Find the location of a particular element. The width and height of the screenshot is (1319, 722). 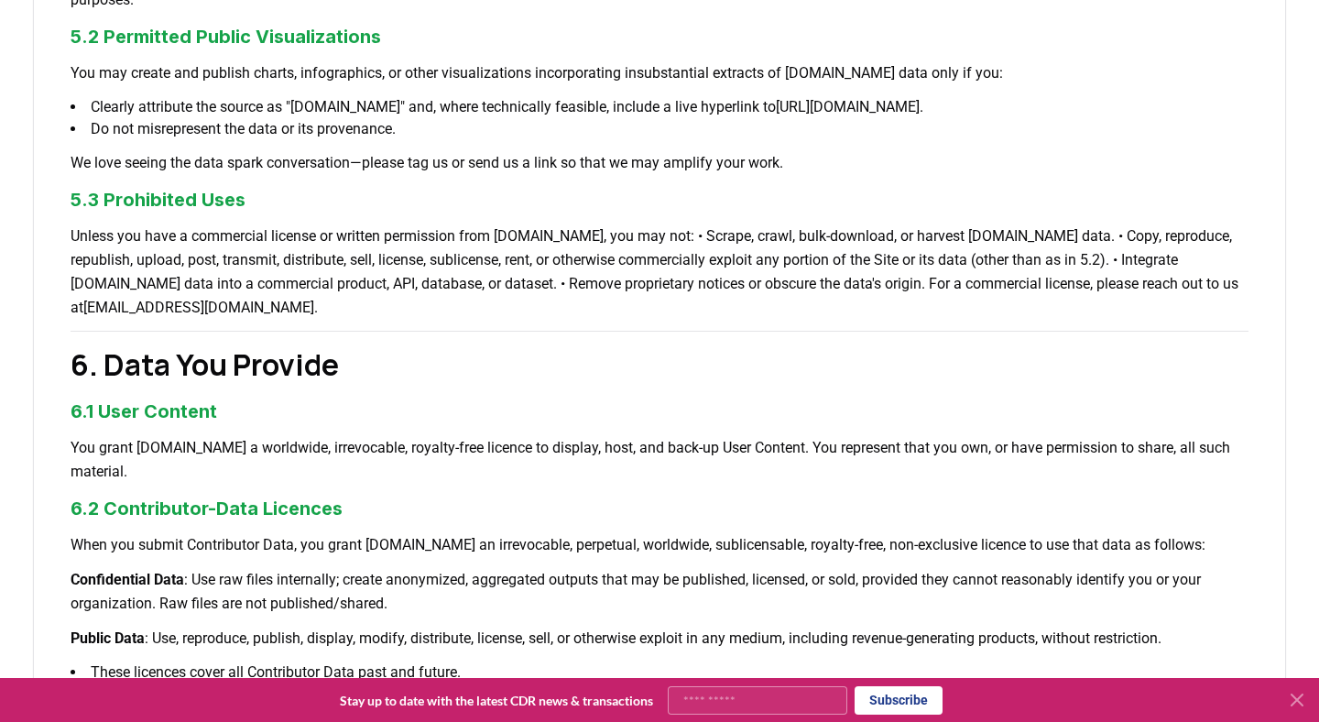

h3: 6.2 Contributor-Data Licences is located at coordinates (659, 508).